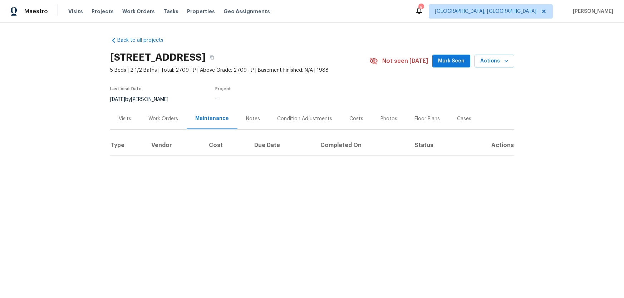 This screenshot has width=624, height=298. What do you see at coordinates (361, 146) in the screenshot?
I see `th: Completed On` at bounding box center [361, 146].